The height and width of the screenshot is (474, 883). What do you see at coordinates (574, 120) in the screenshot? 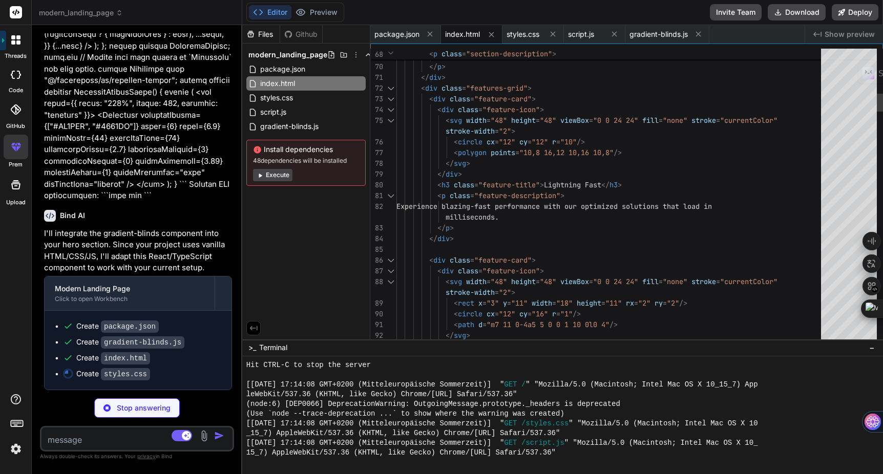
I see `span: viewBox` at bounding box center [574, 120].